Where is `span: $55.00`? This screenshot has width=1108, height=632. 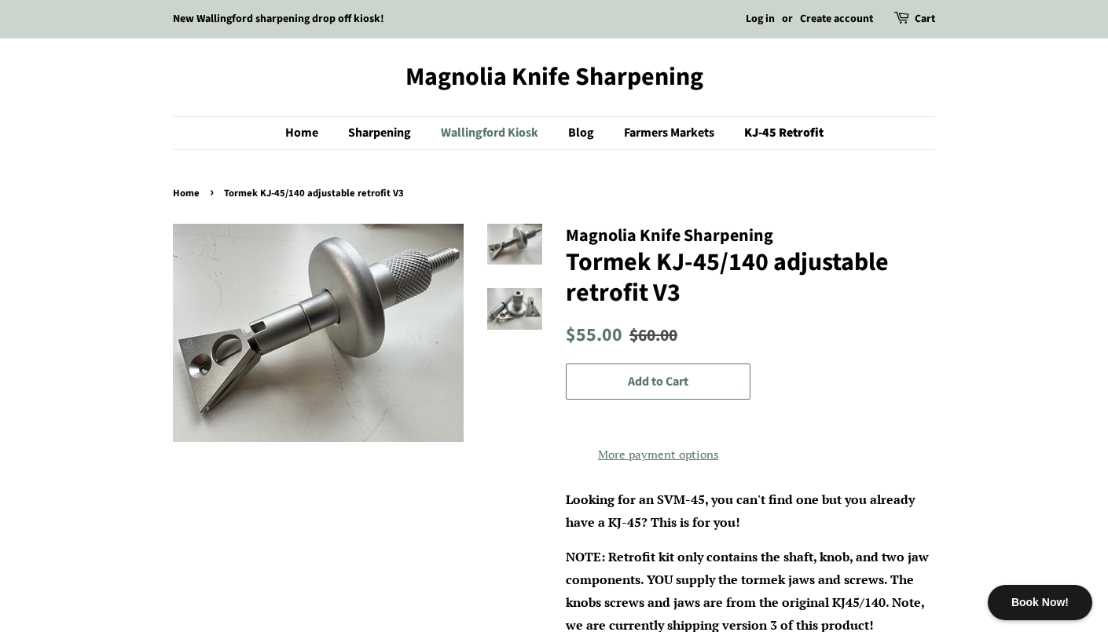
span: $55.00 is located at coordinates (594, 335).